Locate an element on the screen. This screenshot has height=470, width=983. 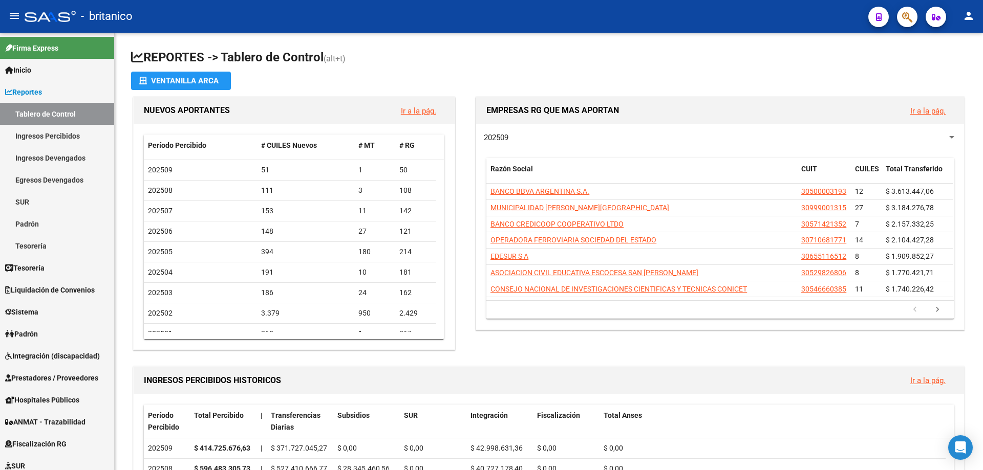
span: 30655116512 is located at coordinates (823, 256).